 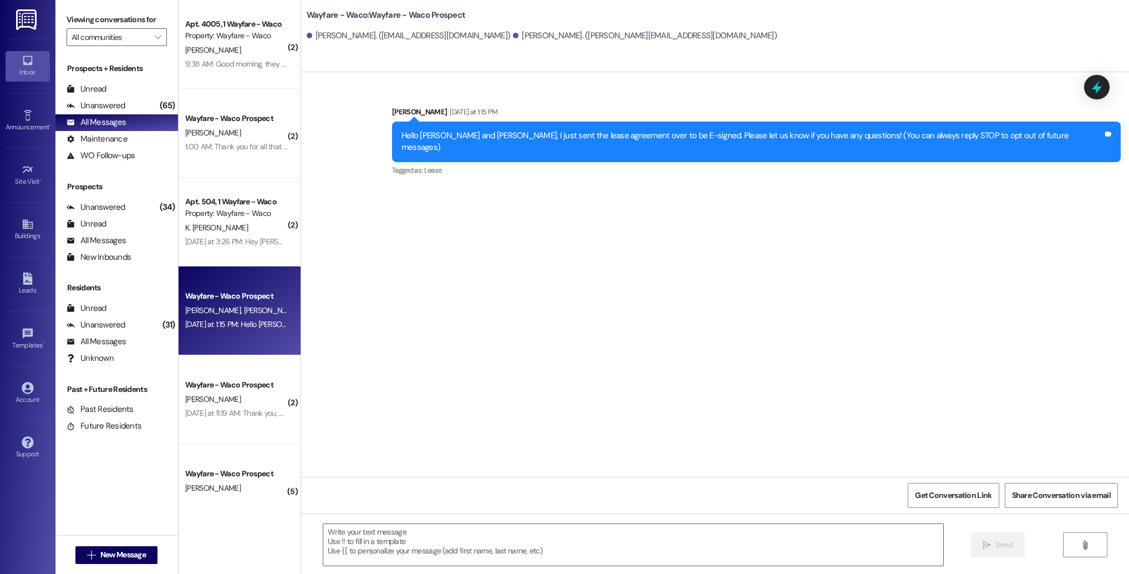 I want to click on button: Get Conversation Link, so click(x=954, y=495).